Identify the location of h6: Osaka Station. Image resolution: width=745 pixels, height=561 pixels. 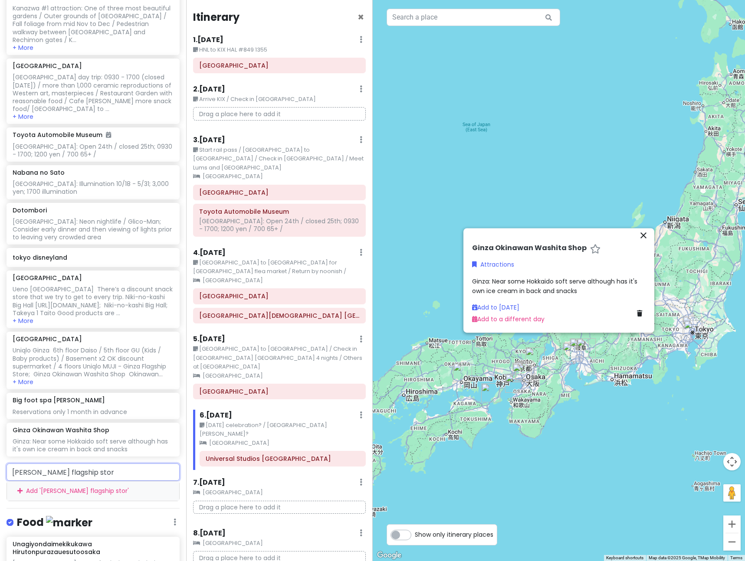
(279, 392).